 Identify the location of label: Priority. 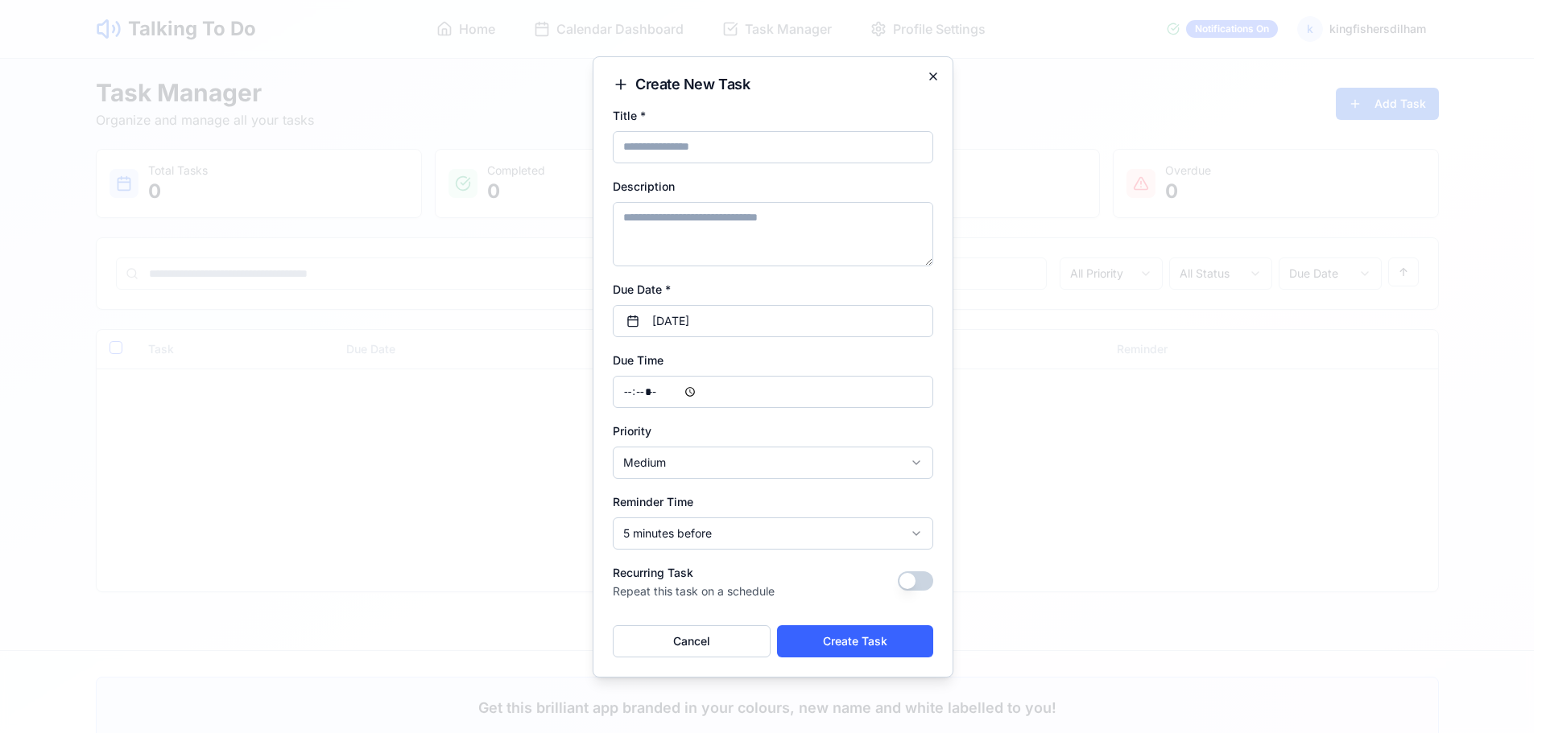
(632, 431).